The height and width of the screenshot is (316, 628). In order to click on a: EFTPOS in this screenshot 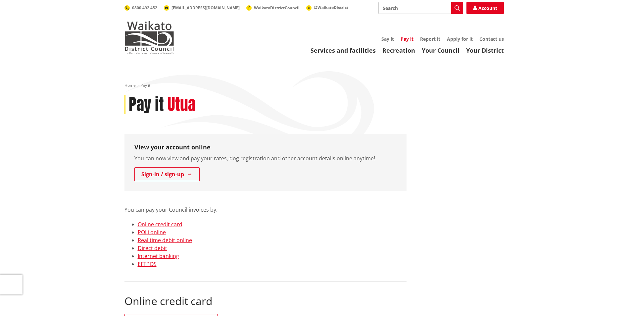, I will do `click(147, 264)`.